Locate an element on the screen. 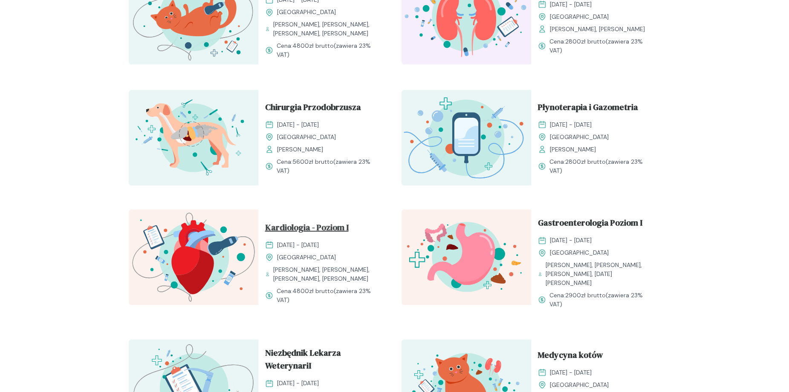  span: Płynoterapia i Gazometria is located at coordinates (587, 109).